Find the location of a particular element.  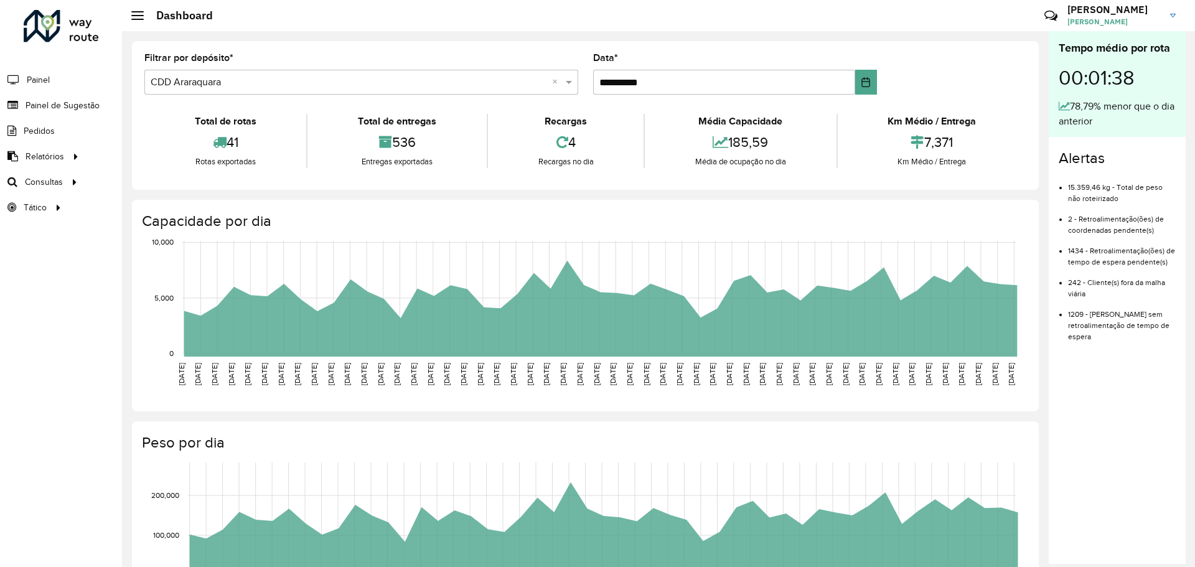

div: 78,79% menor que o dia anterior is located at coordinates (1118, 114).